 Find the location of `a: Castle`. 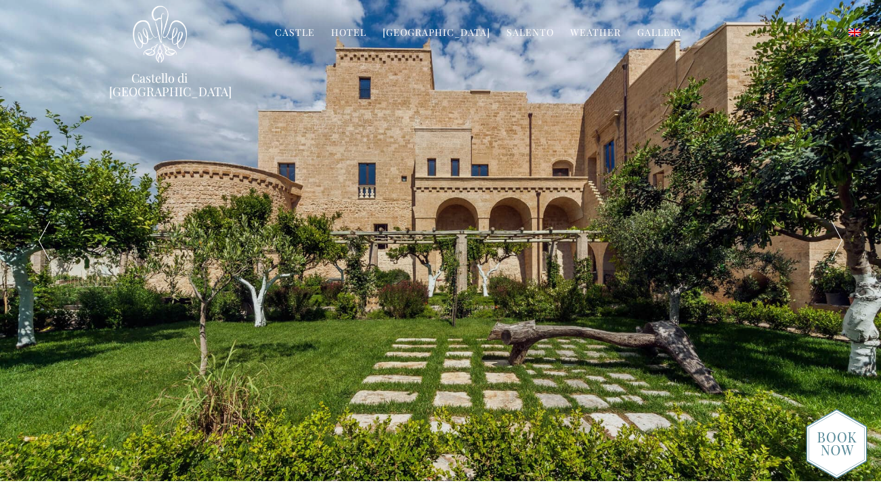

a: Castle is located at coordinates (294, 33).